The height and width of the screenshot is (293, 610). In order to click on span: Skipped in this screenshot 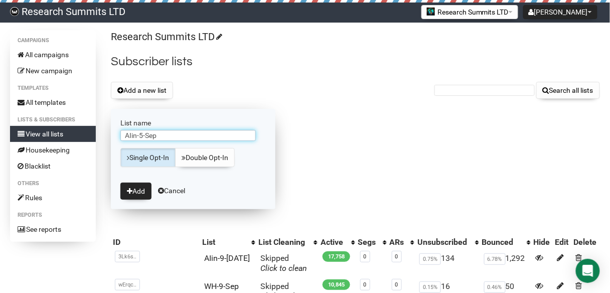, I will do `click(283, 263)`.